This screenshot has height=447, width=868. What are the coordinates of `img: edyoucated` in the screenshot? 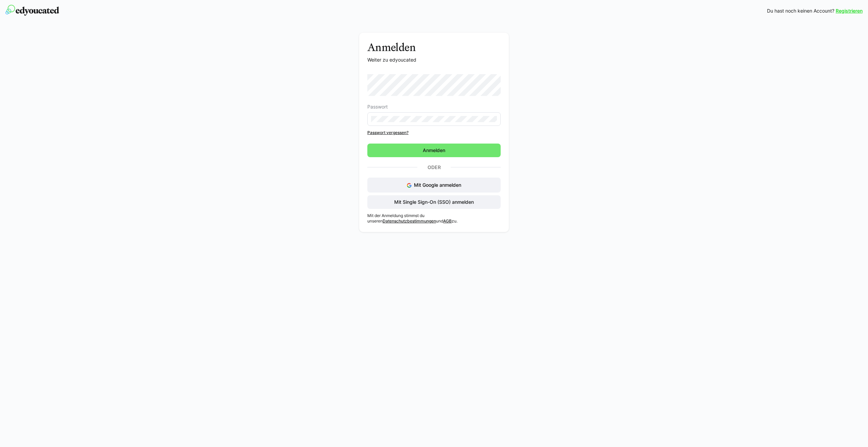 It's located at (32, 10).